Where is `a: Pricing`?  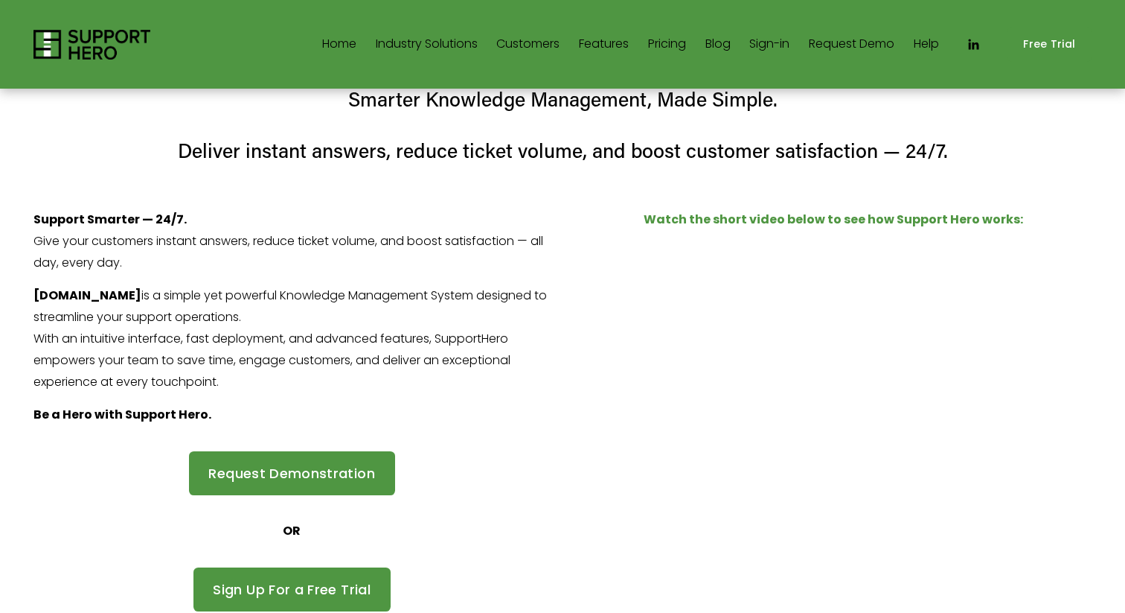 a: Pricing is located at coordinates (667, 45).